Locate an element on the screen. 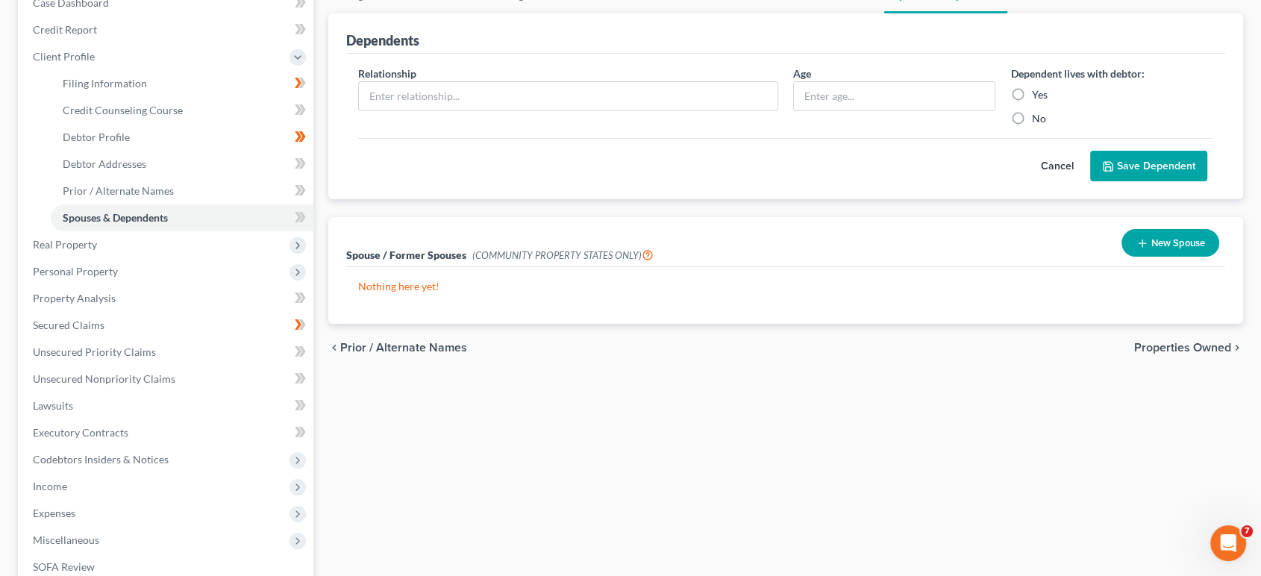  span: Miscellaneous is located at coordinates (66, 540).